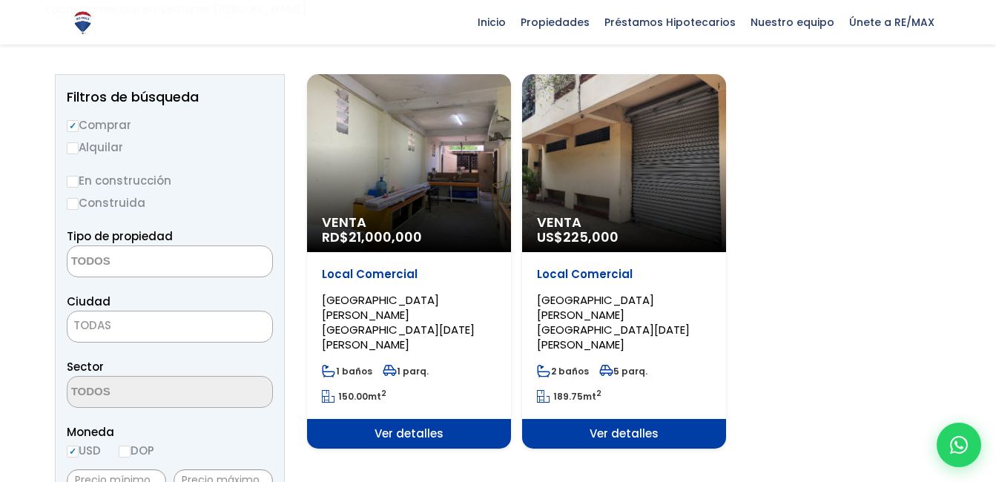  I want to click on input: Construida, so click(73, 204).